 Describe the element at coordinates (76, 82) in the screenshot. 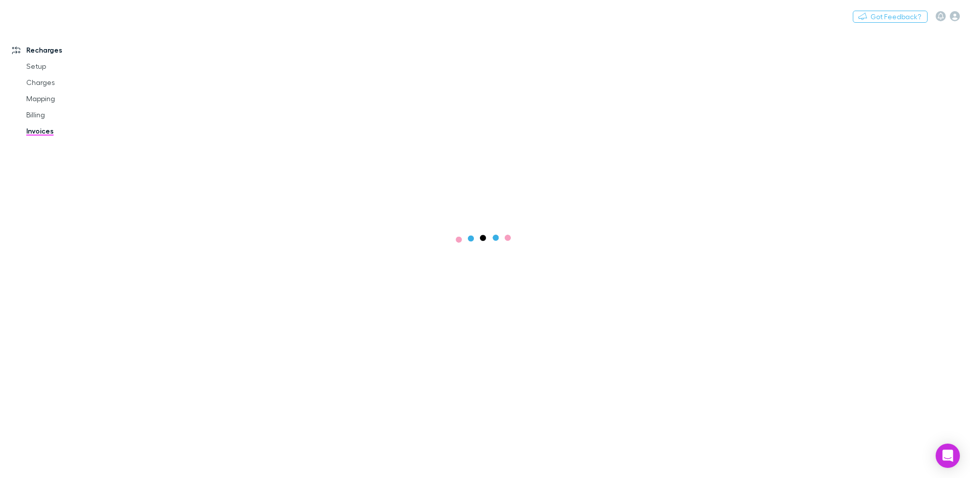

I see `a: Charges` at that location.